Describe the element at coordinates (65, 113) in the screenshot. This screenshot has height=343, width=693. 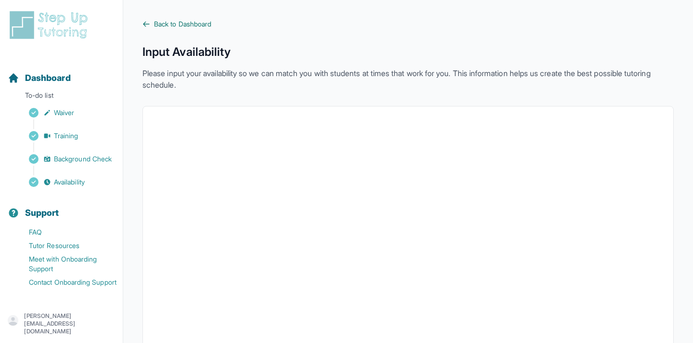
I see `a: Waiver` at that location.